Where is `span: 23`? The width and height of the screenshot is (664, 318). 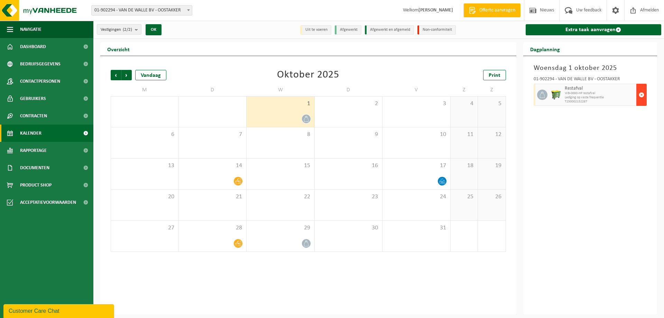 span: 23 is located at coordinates (349, 197).